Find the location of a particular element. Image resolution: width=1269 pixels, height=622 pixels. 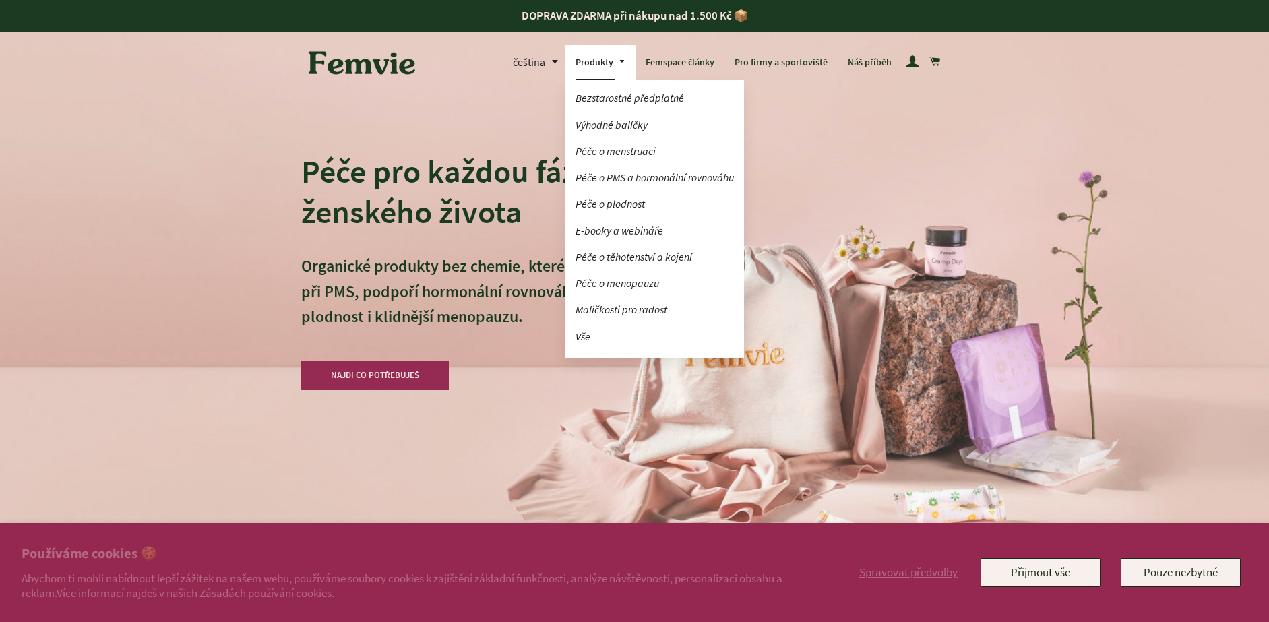

a: Péče o PMS a hormonální rovnováhu is located at coordinates (654, 177).